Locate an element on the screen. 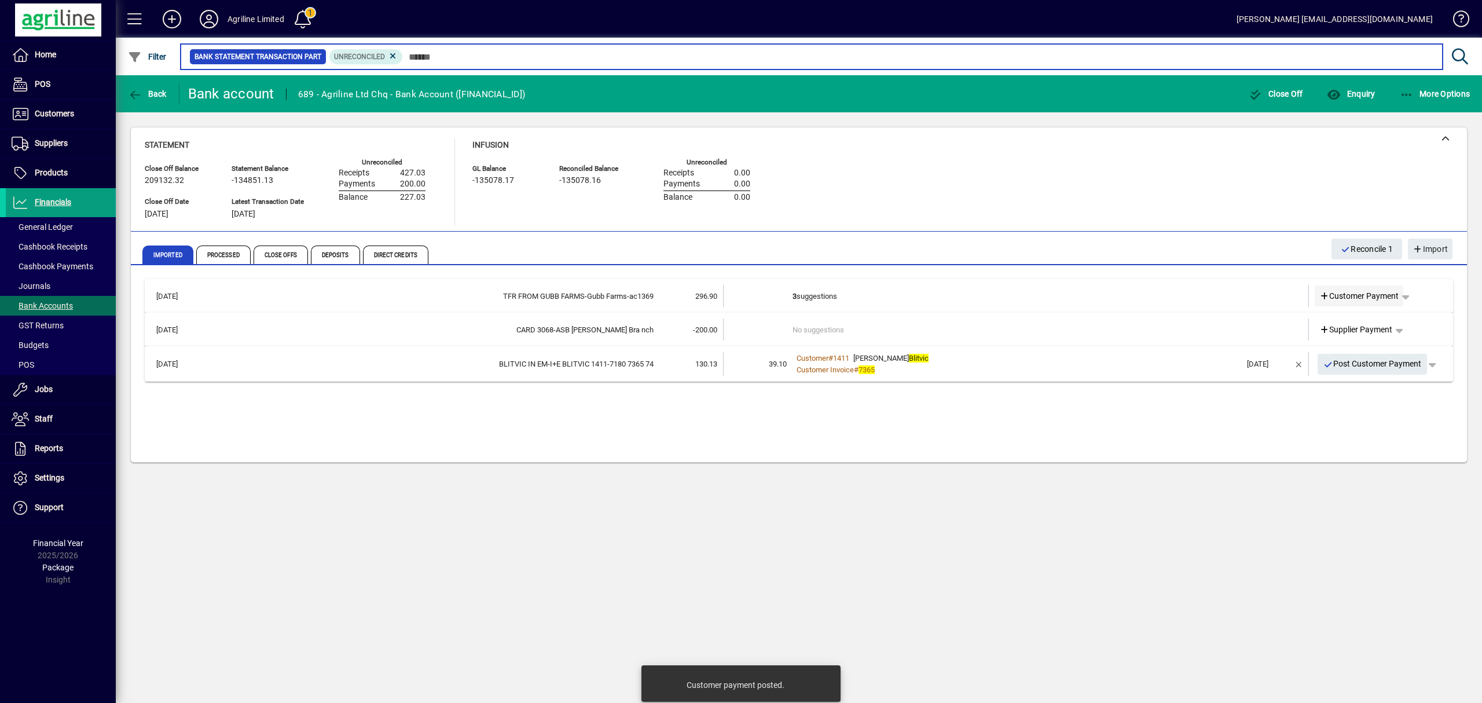 The image size is (1482, 703). button: Remove is located at coordinates (1299, 364).